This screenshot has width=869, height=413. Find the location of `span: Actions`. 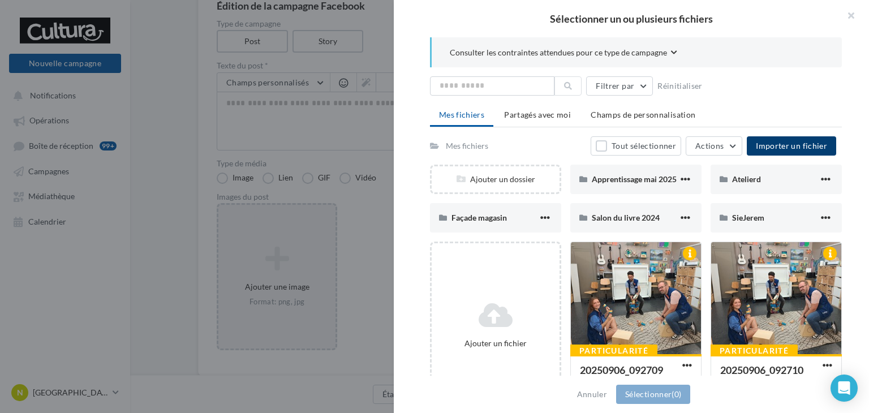

span: Actions is located at coordinates (709, 145).